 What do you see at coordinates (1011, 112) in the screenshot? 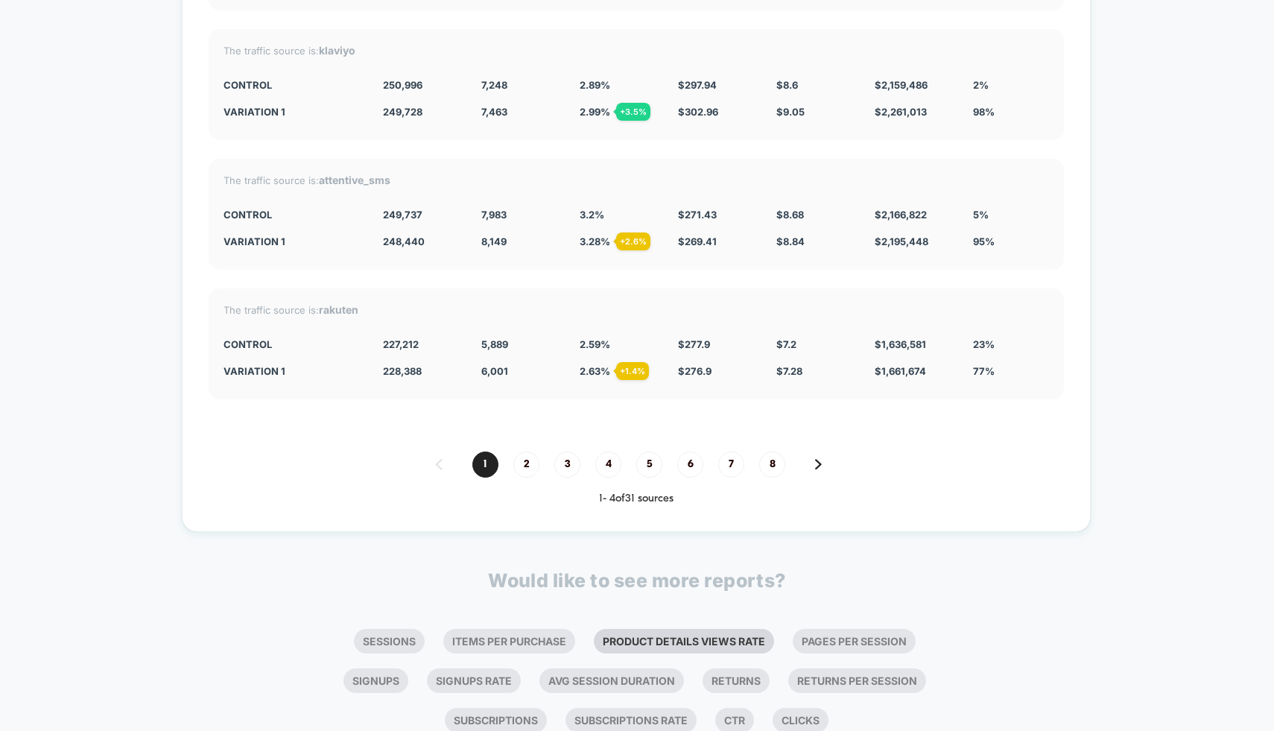
I see `div: 98%` at bounding box center [1011, 112].